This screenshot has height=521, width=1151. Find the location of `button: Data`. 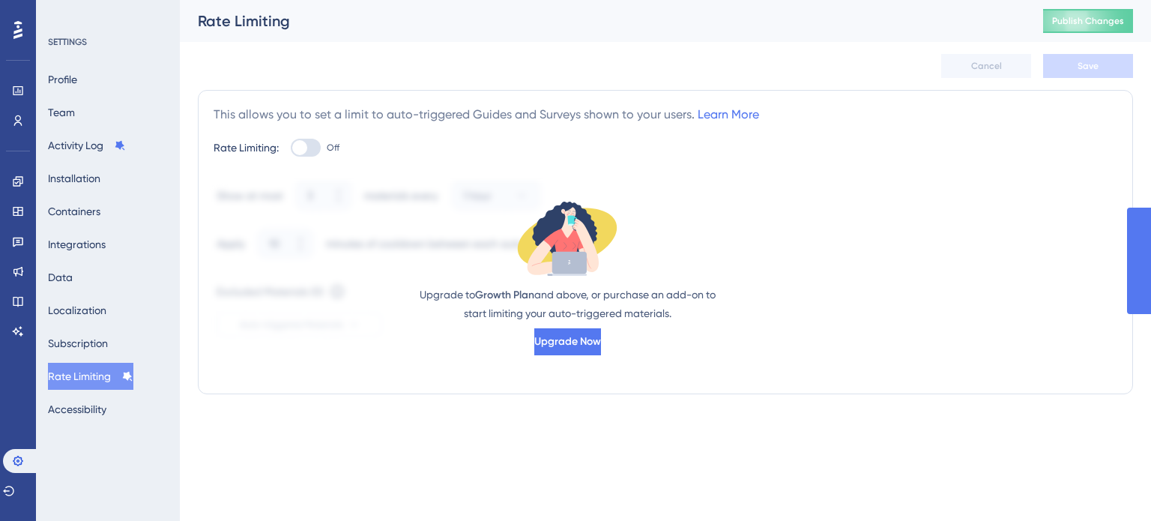

button: Data is located at coordinates (60, 277).